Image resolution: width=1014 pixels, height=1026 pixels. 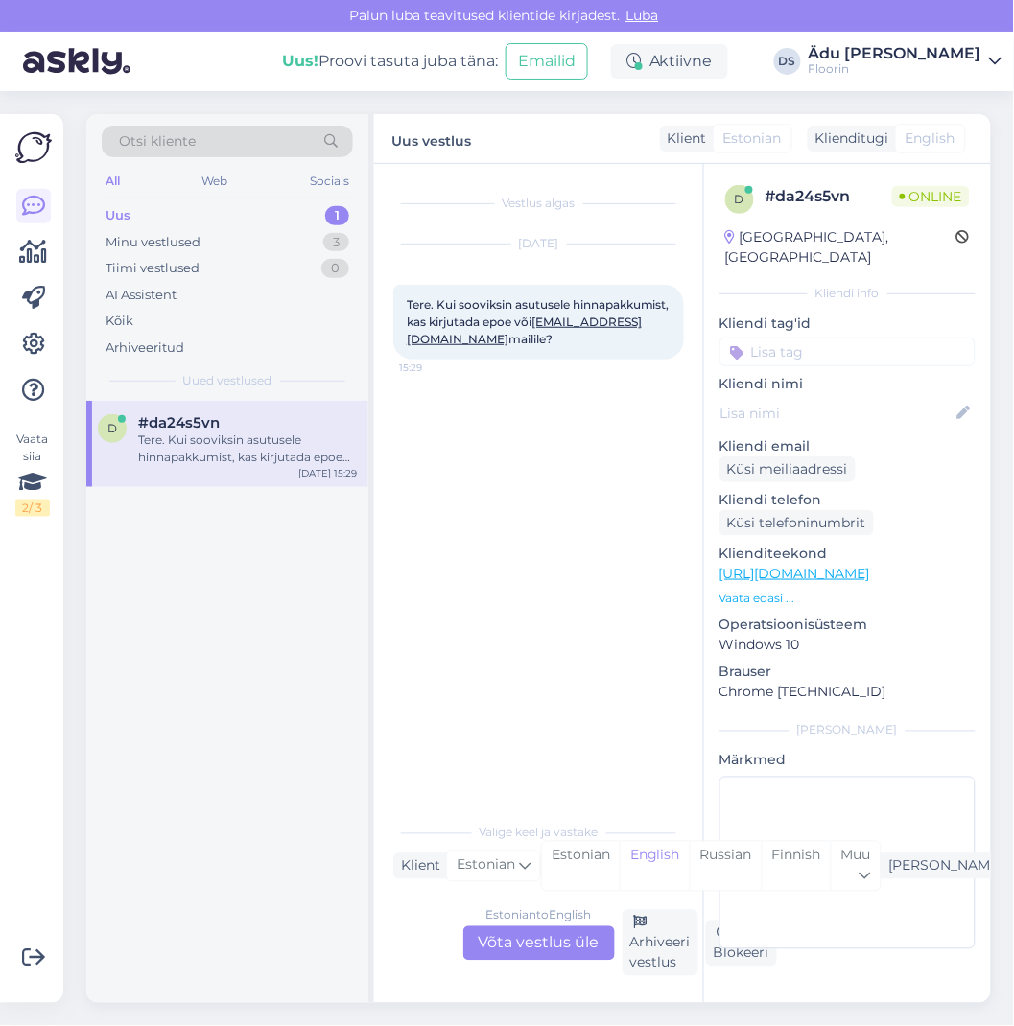 I want to click on div: Proovi tasuta juba täna:, so click(x=389, y=61).